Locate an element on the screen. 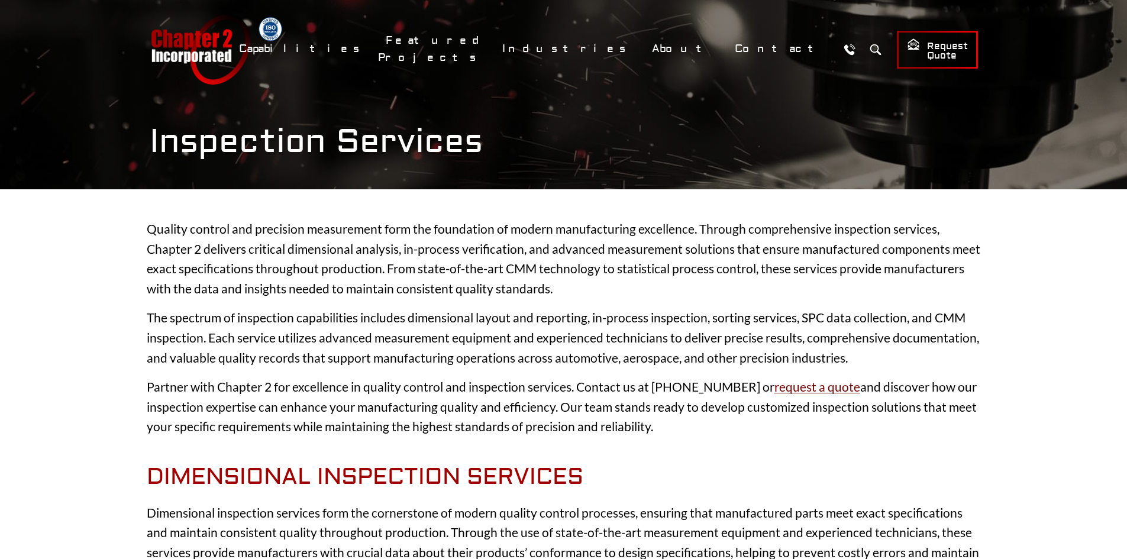 This screenshot has height=559, width=1127. p: Quality control and precision measurement form the foundation of modern manufacturing excellence.... is located at coordinates (564, 258).